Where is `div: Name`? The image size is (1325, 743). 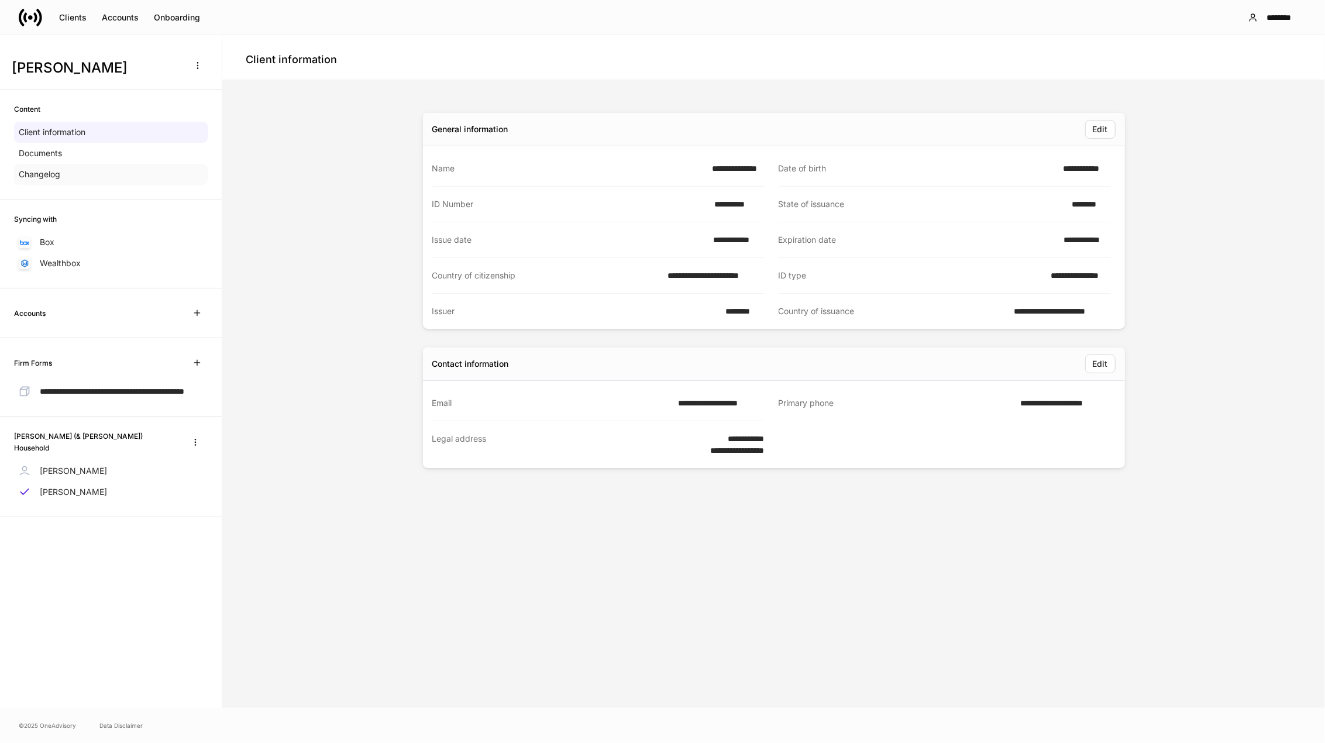 div: Name is located at coordinates (569, 169).